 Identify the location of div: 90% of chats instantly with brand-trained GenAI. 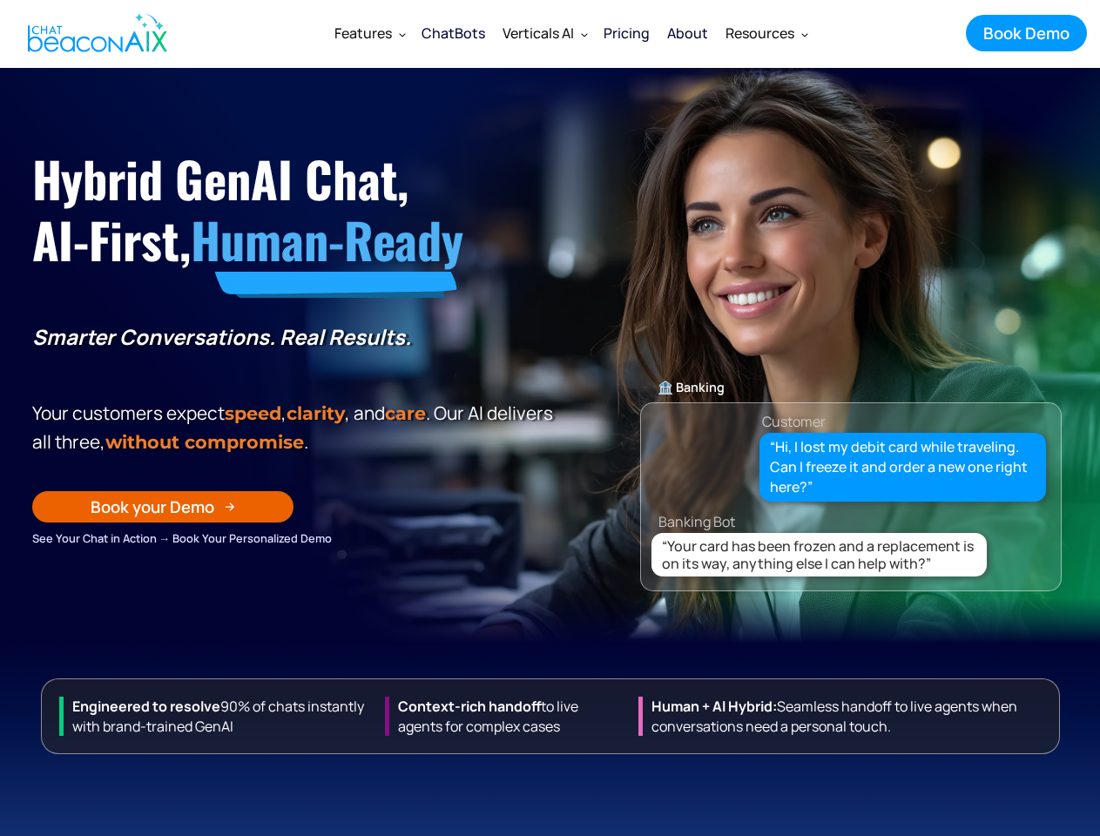
(215, 716).